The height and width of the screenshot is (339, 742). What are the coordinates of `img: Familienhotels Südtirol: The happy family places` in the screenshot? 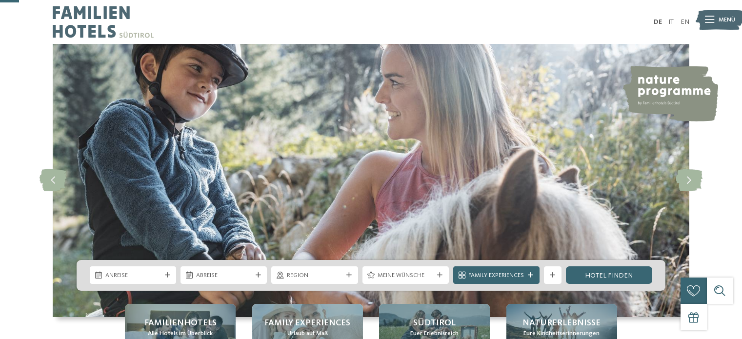 It's located at (371, 181).